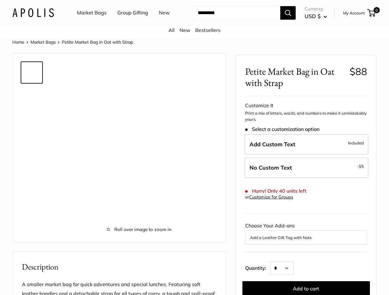 This screenshot has height=295, width=389. What do you see at coordinates (361, 166) in the screenshot?
I see `span: $5` at bounding box center [361, 166].